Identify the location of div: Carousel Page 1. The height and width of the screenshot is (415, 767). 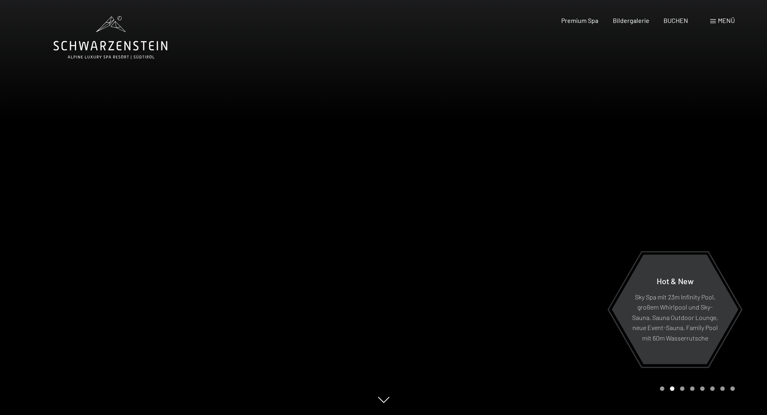
(662, 388).